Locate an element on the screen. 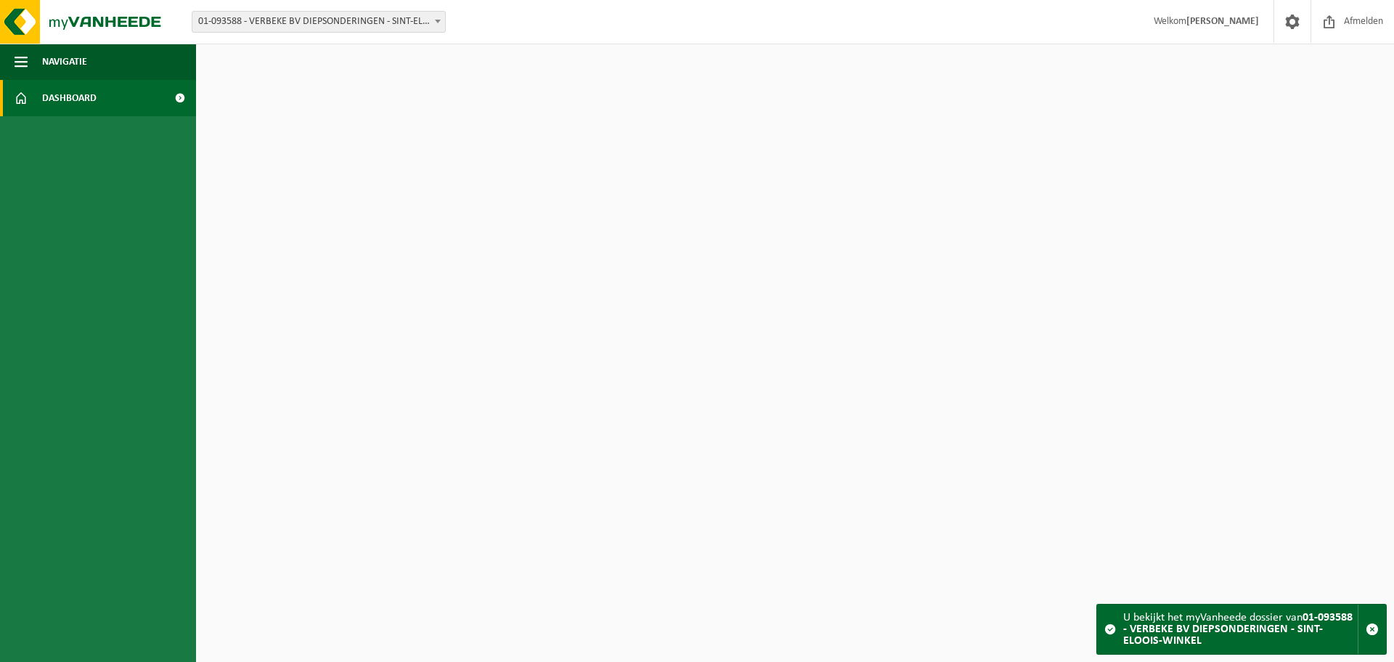 The width and height of the screenshot is (1394, 662). span: 01-093588 - VERBEKE BV DIEPSONDERINGEN - SINT-ELOOIS-WINKEL is located at coordinates (319, 22).